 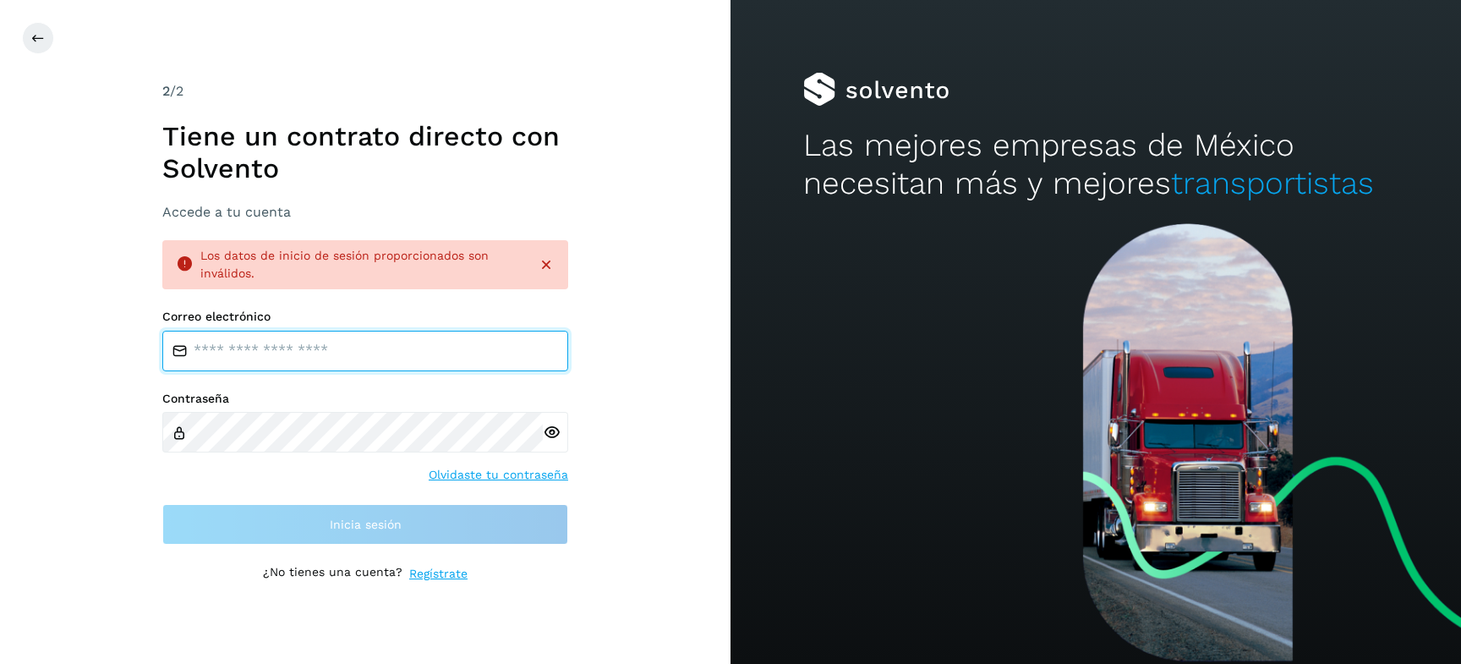 What do you see at coordinates (365, 524) in the screenshot?
I see `span: Inicia sesión` at bounding box center [365, 524].